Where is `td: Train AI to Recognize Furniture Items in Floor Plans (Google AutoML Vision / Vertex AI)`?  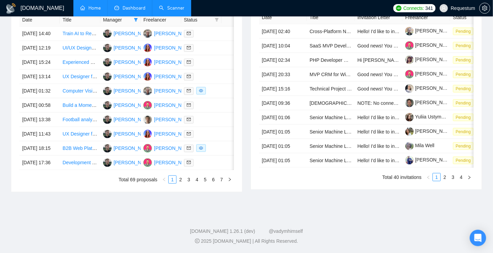 td: Train AI to Recognize Furniture Items in Floor Plans (Google AutoML Vision / Vertex AI) is located at coordinates (80, 34).